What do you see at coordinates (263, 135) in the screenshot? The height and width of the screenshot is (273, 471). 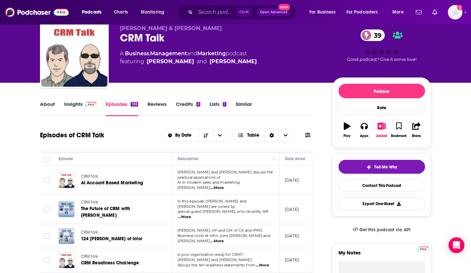 I see `h2: Choose View` at bounding box center [263, 135].